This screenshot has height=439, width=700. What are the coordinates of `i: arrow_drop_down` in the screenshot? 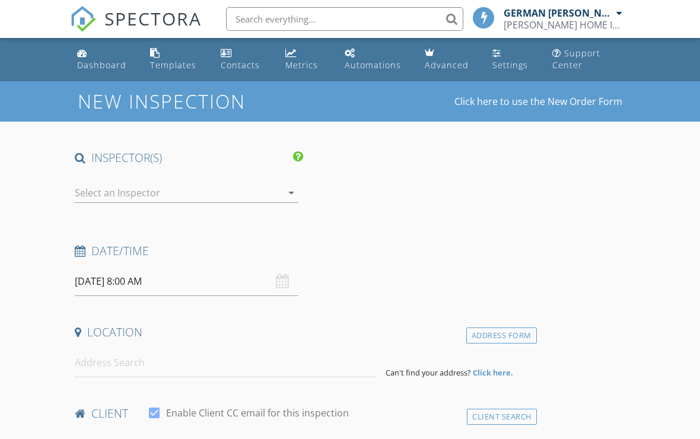 It's located at (291, 193).